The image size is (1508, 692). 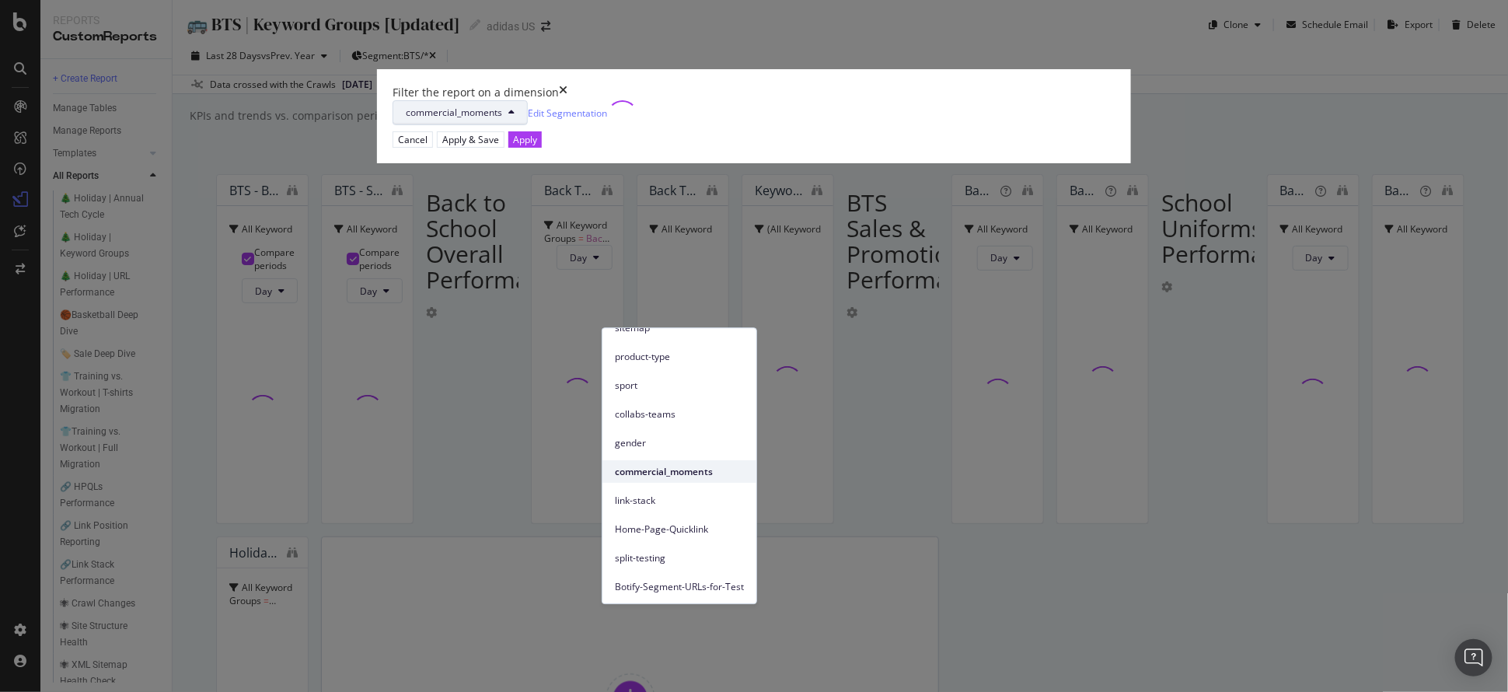 I want to click on div: Filter the report on a dimension, so click(x=476, y=93).